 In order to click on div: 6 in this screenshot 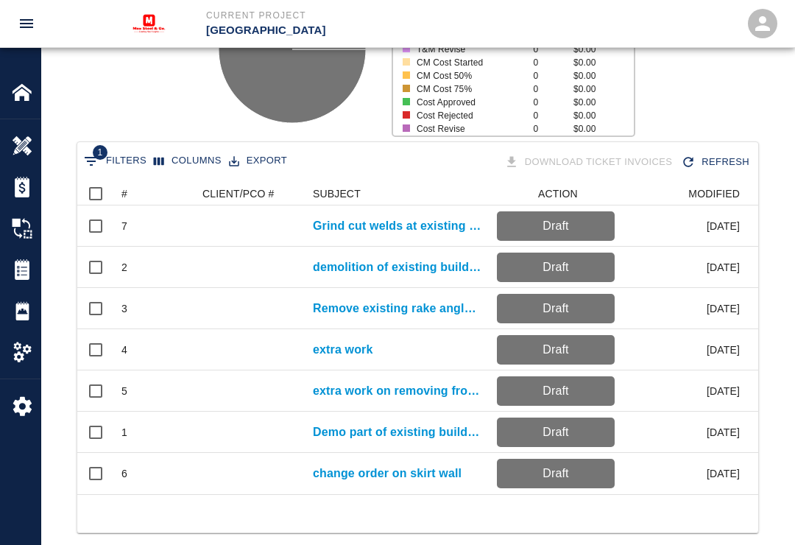, I will do `click(124, 473)`.